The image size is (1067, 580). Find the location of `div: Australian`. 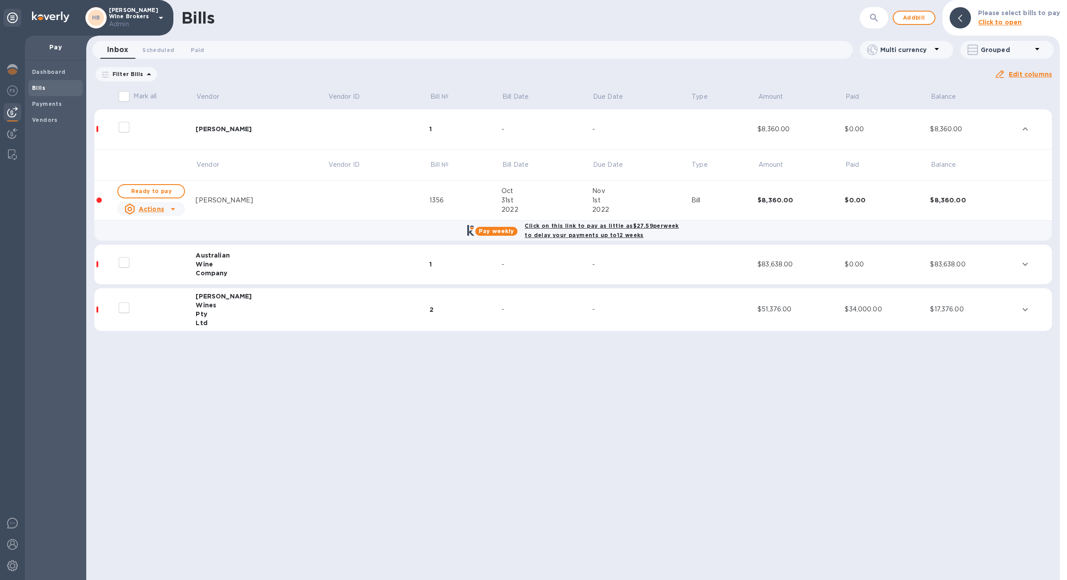

div: Australian is located at coordinates (261, 255).